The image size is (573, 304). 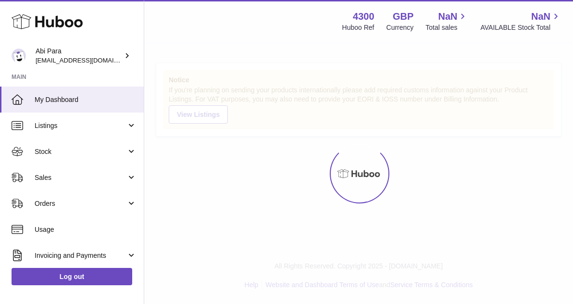 I want to click on span: Sales, so click(x=80, y=177).